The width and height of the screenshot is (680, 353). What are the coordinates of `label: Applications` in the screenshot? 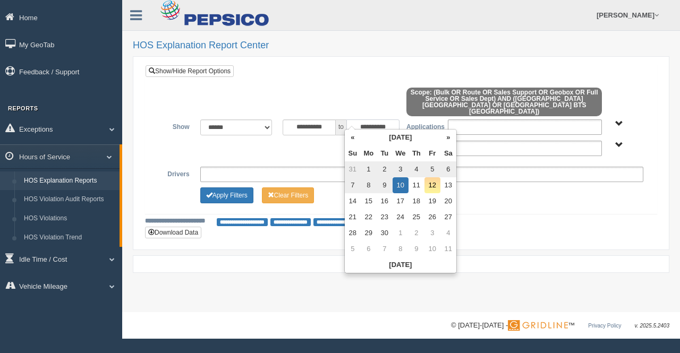 It's located at (422, 126).